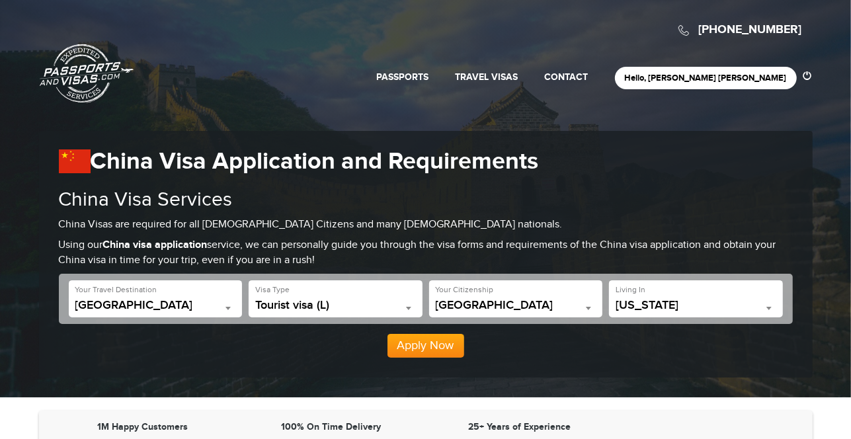 The height and width of the screenshot is (439, 851). Describe the element at coordinates (487, 77) in the screenshot. I see `a: Travel Visas` at that location.